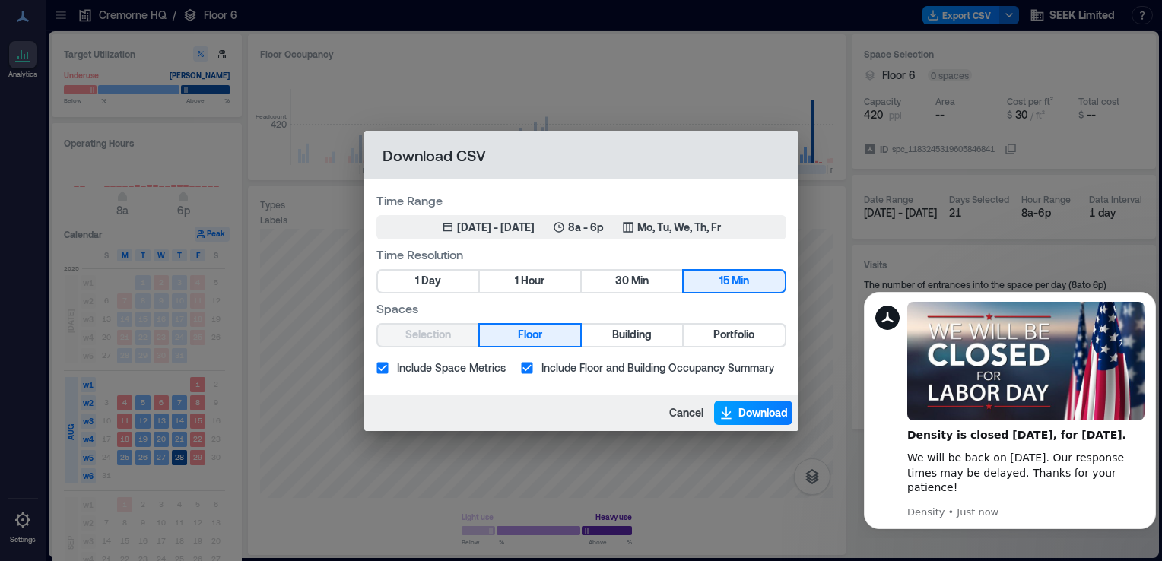 The height and width of the screenshot is (561, 1162). What do you see at coordinates (168, 233) in the screenshot?
I see `p: Message from Density, sent Just now` at bounding box center [168, 233].